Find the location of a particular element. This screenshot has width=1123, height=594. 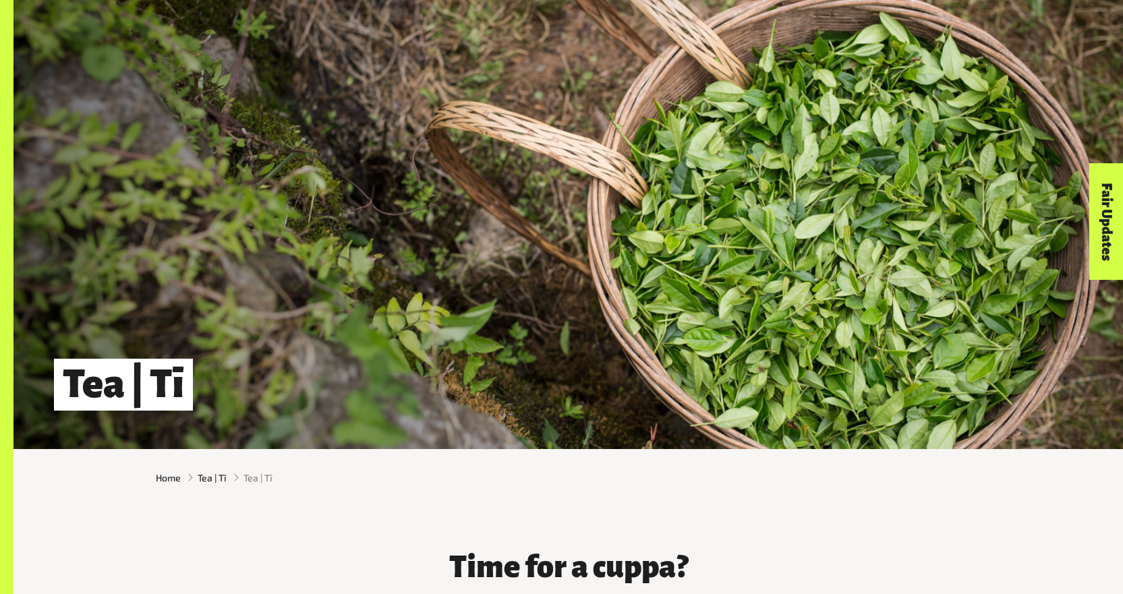

h3: Time for a cuppa? is located at coordinates (568, 567).